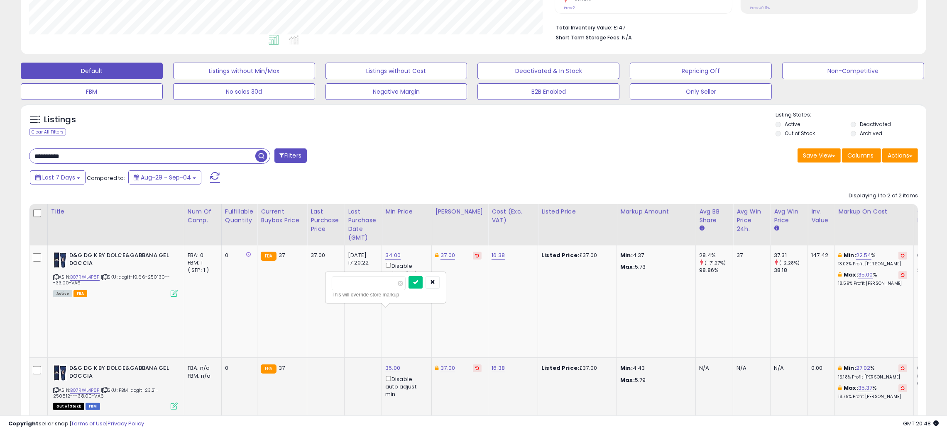 Image resolution: width=947 pixels, height=432 pixels. What do you see at coordinates (560, 255) in the screenshot?
I see `b: Listed Price:` at bounding box center [560, 255].